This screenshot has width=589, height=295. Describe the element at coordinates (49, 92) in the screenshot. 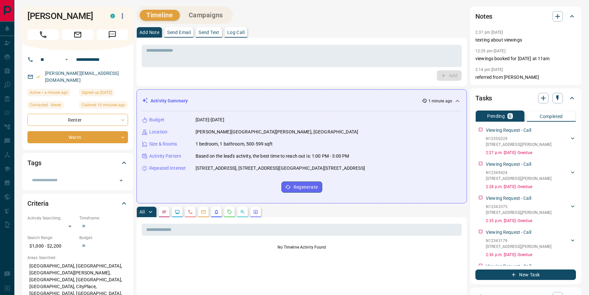

I see `span: Active < a minute ago` at that location.